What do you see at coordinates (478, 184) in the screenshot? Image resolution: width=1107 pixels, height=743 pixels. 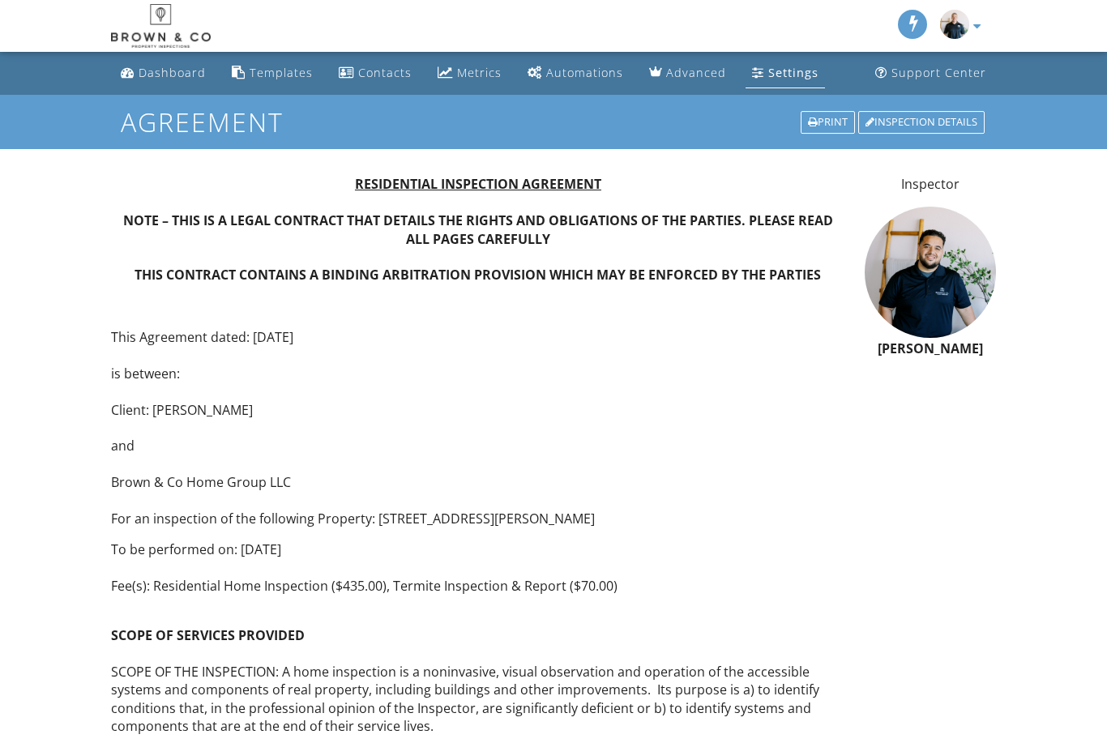 I see `u: RESIDENTIAL INSPECTION AGREEMENT` at bounding box center [478, 184].